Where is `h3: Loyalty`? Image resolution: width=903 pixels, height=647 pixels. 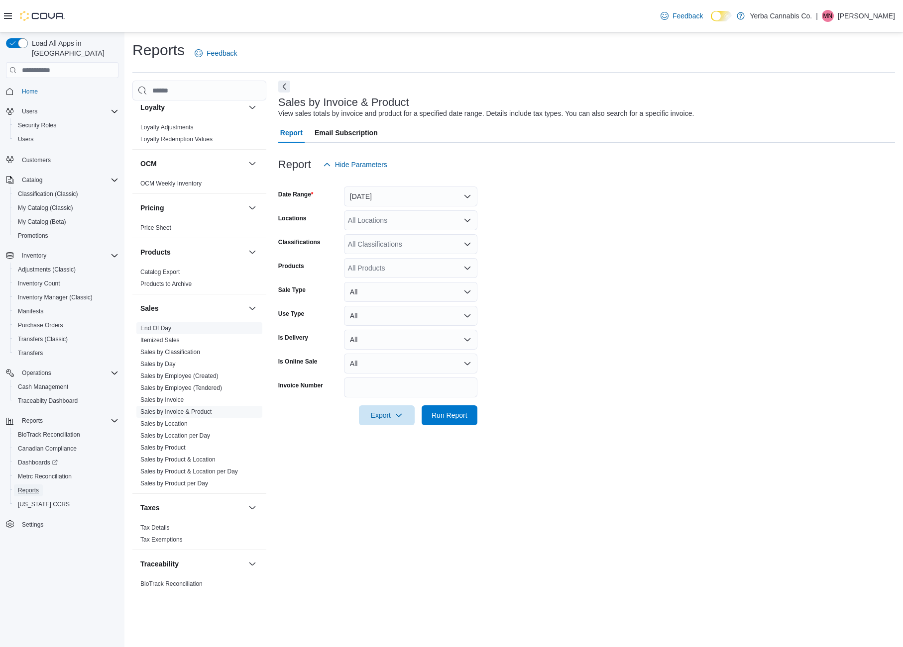 h3: Loyalty is located at coordinates (152, 107).